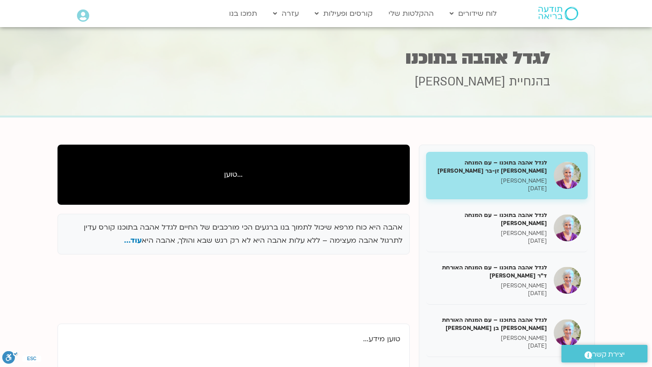  What do you see at coordinates (411, 14) in the screenshot?
I see `a: ההקלטות שלי` at bounding box center [411, 14].